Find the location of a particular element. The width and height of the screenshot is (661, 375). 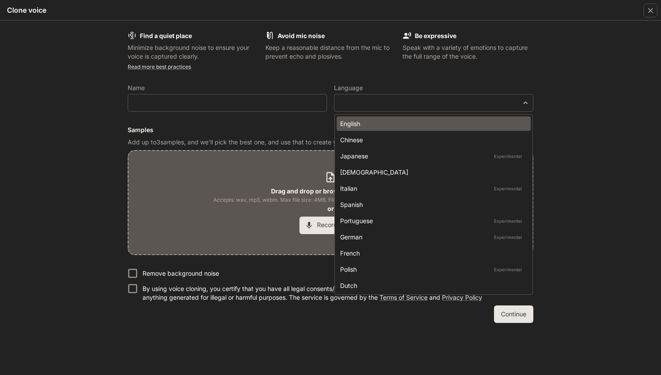

div: Chinese is located at coordinates (432, 140).